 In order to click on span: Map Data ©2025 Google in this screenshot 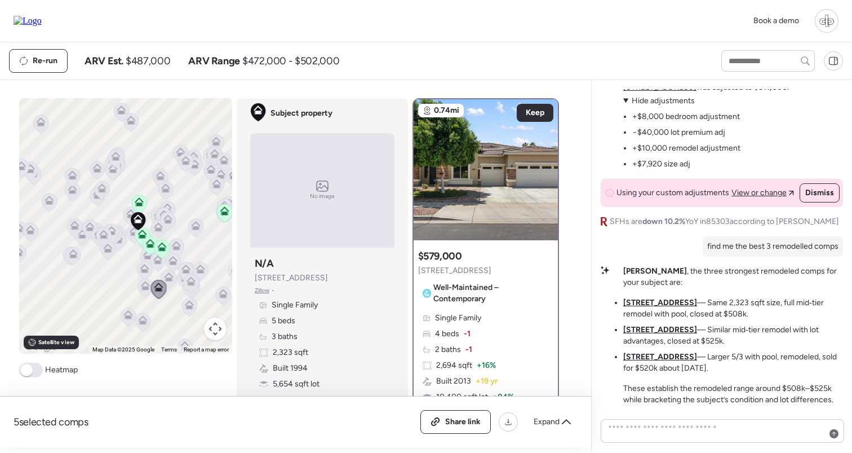, I will do `click(123, 349)`.